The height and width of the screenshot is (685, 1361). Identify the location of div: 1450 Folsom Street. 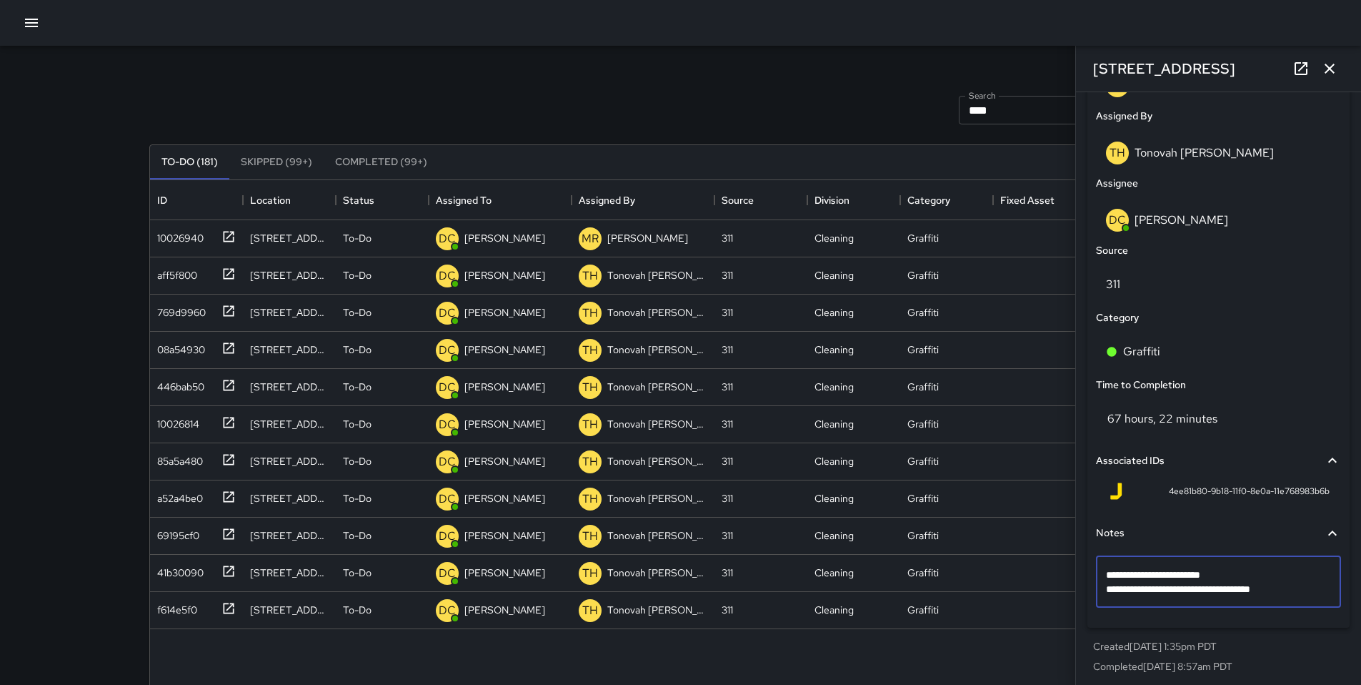
(289, 572).